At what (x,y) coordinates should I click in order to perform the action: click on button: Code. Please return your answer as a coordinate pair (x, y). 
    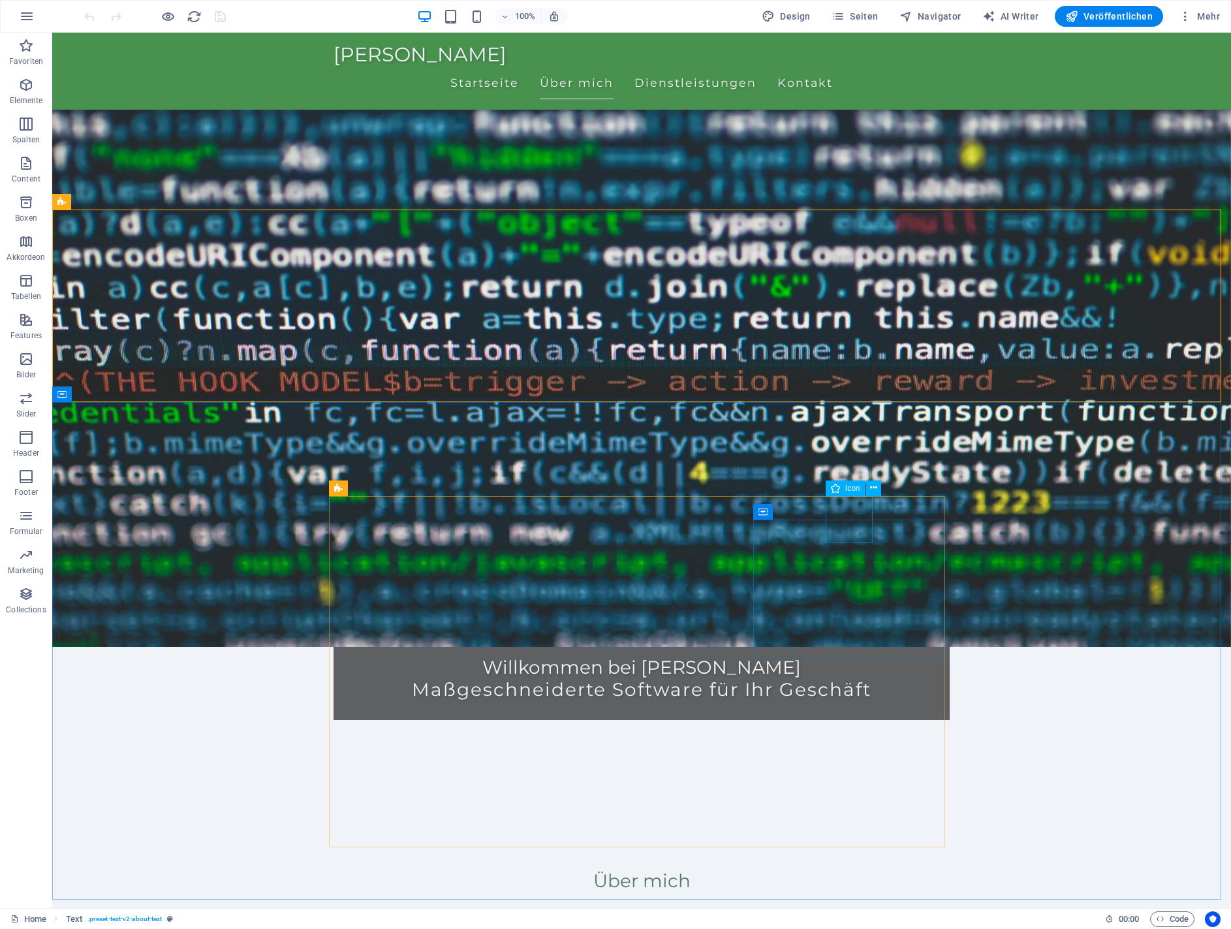
    Looking at the image, I should click on (1173, 919).